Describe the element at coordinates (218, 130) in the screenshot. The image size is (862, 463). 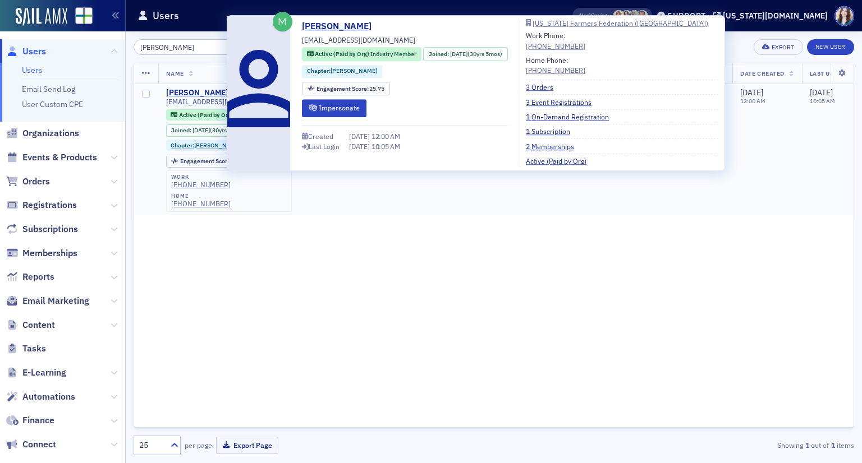
I see `div: (30yrs 5mos)` at that location.